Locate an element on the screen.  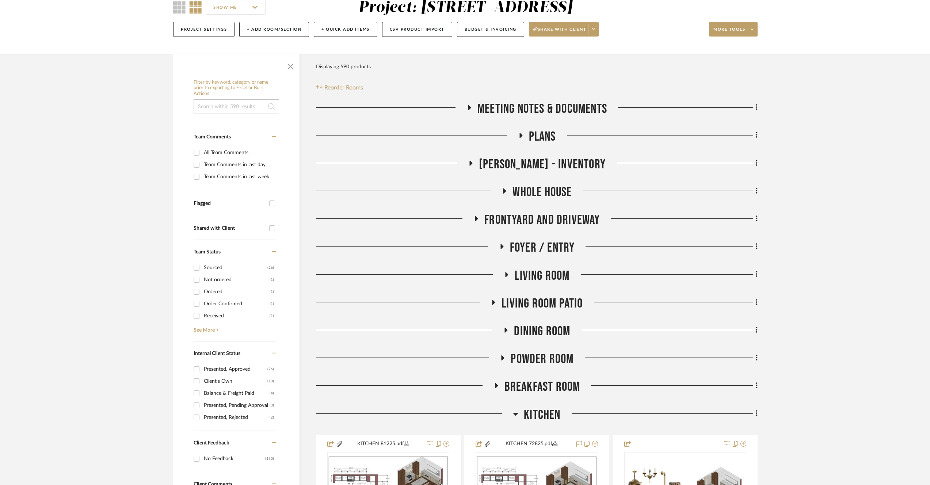
div: Received is located at coordinates (237, 316).